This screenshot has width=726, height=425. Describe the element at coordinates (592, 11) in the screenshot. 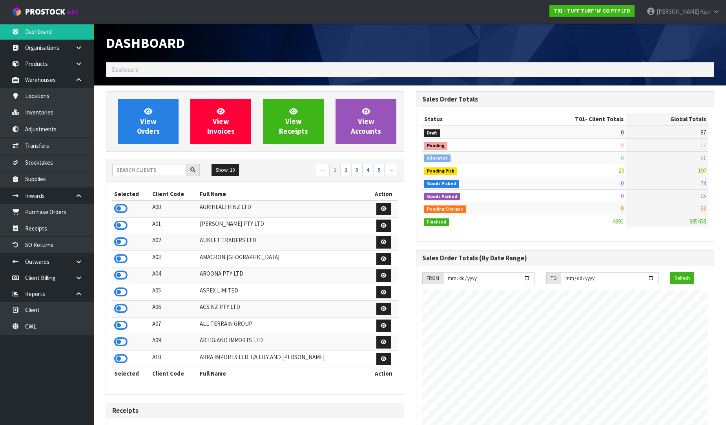

I see `a: T01 - TUFF TURF 'N' CO PTY LTD` at that location.